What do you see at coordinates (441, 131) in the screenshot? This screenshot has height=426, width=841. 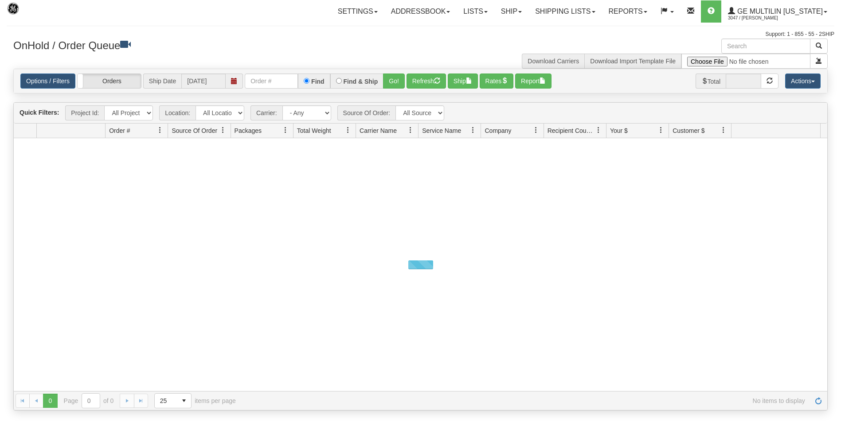 I see `span: Service Name` at bounding box center [441, 131].